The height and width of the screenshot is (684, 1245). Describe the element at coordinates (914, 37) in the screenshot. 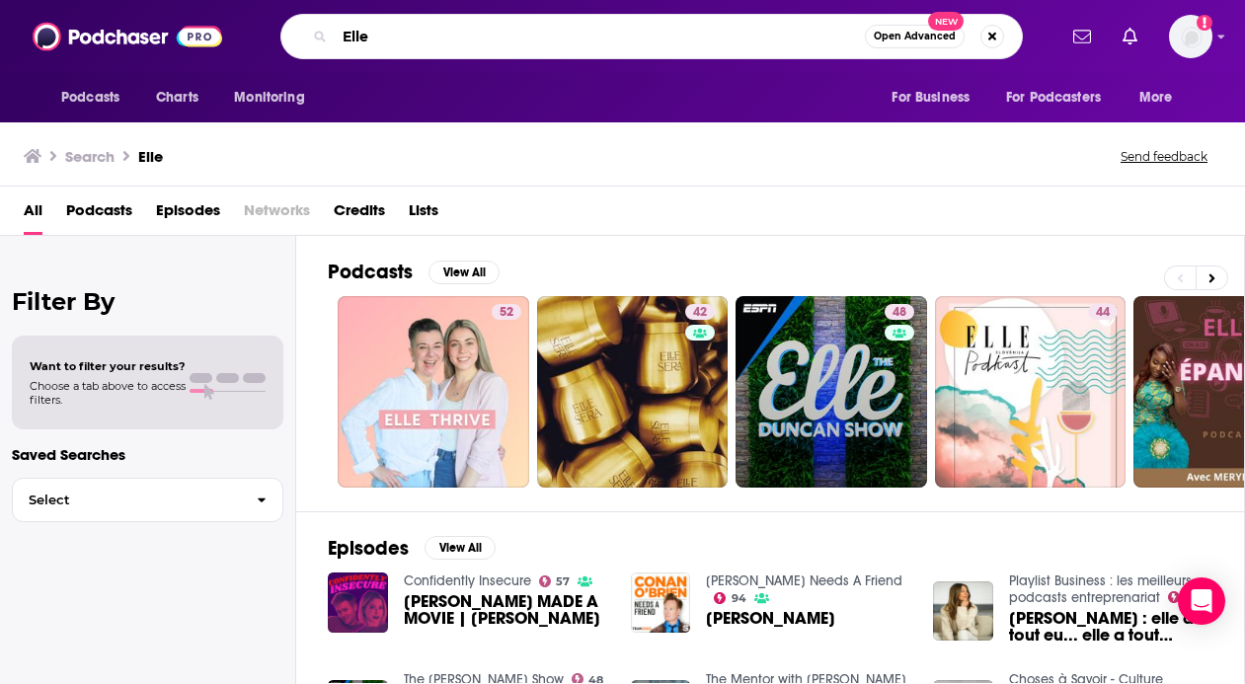

I see `span: Open Advanced` at that location.